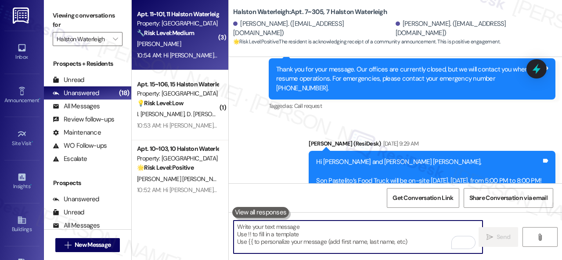 The width and height of the screenshot is (562, 260). What do you see at coordinates (423, 198) in the screenshot?
I see `button: Get Conversation Link` at bounding box center [423, 198].